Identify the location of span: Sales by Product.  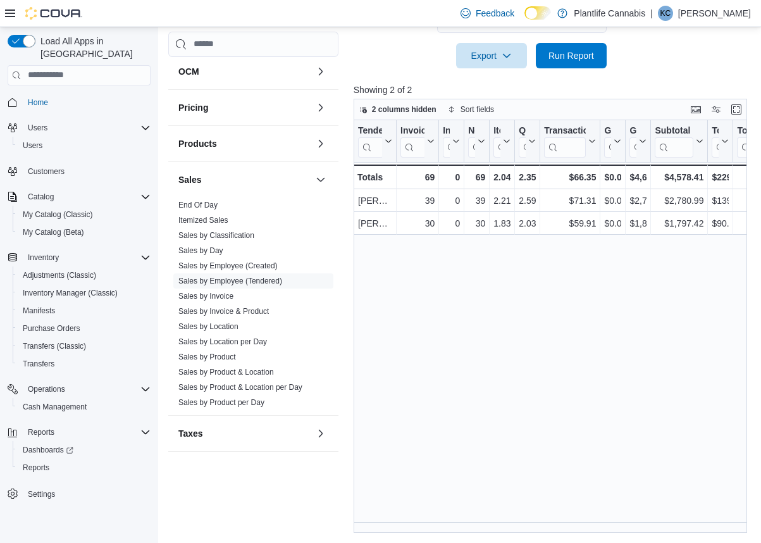
(207, 357).